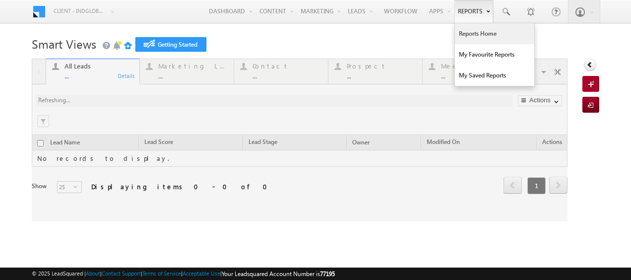 The height and width of the screenshot is (280, 631). What do you see at coordinates (495, 55) in the screenshot?
I see `a: My Favourite Reports` at bounding box center [495, 55].